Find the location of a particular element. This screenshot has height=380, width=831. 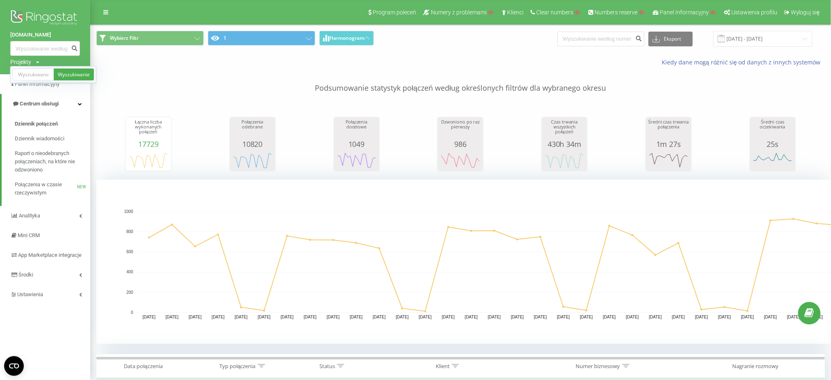

button: Harmonogram is located at coordinates (346, 38).